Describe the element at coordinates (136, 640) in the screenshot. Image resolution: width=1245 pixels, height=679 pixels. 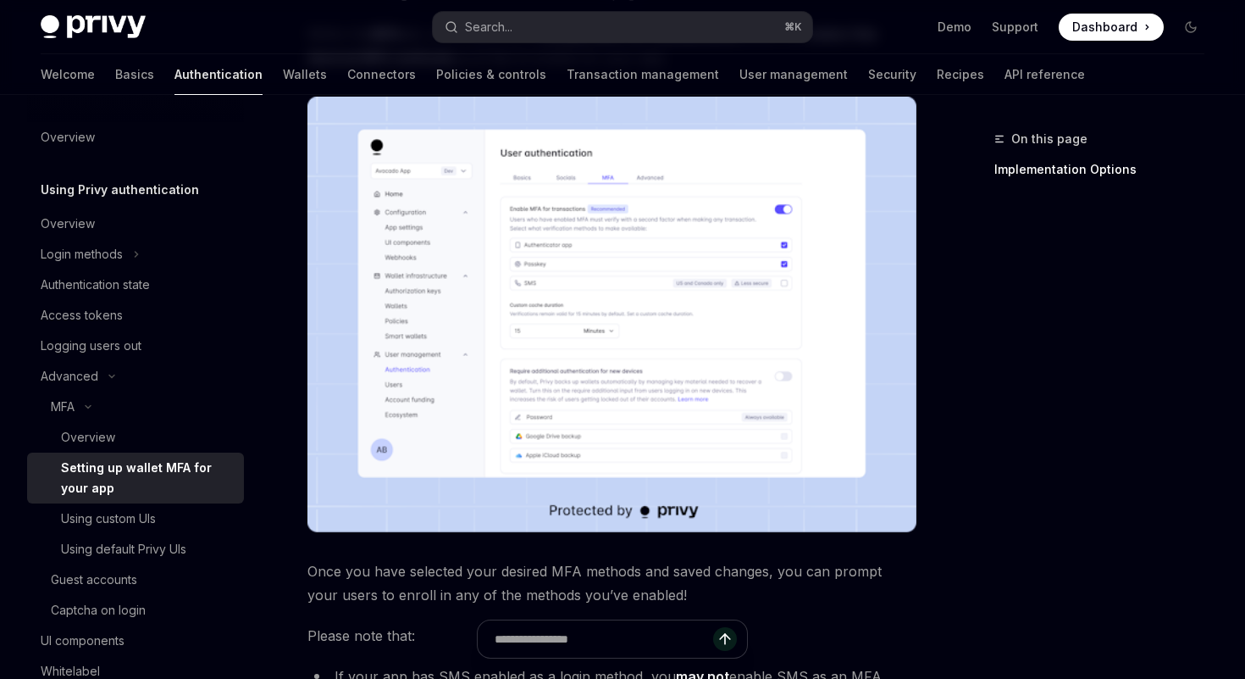
I see `a: UI components` at that location.